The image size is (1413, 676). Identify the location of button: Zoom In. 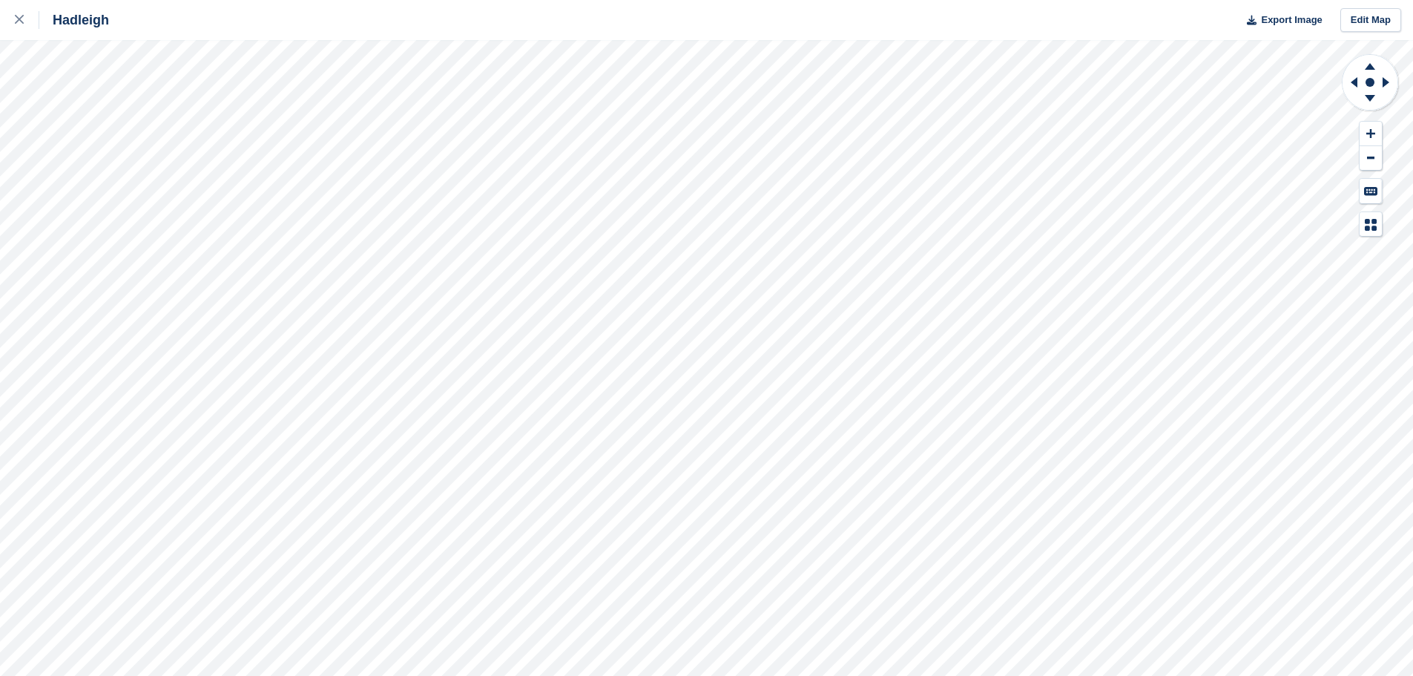
(1371, 133).